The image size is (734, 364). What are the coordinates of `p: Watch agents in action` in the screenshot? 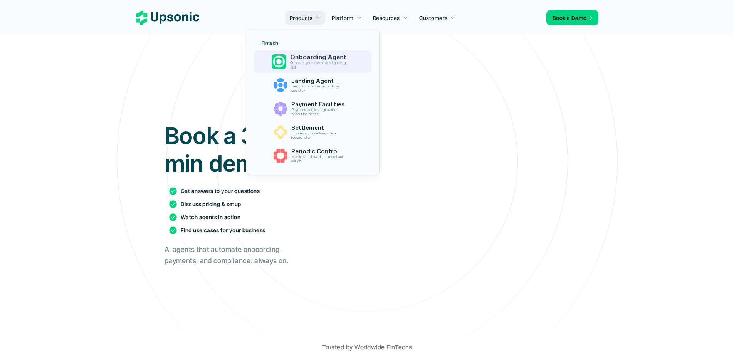 It's located at (210, 217).